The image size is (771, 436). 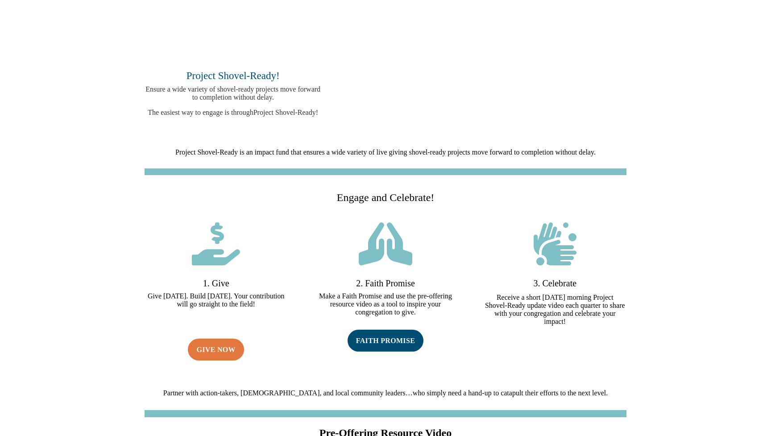 What do you see at coordinates (216, 285) in the screenshot?
I see `h3: 1. Give` at bounding box center [216, 285].